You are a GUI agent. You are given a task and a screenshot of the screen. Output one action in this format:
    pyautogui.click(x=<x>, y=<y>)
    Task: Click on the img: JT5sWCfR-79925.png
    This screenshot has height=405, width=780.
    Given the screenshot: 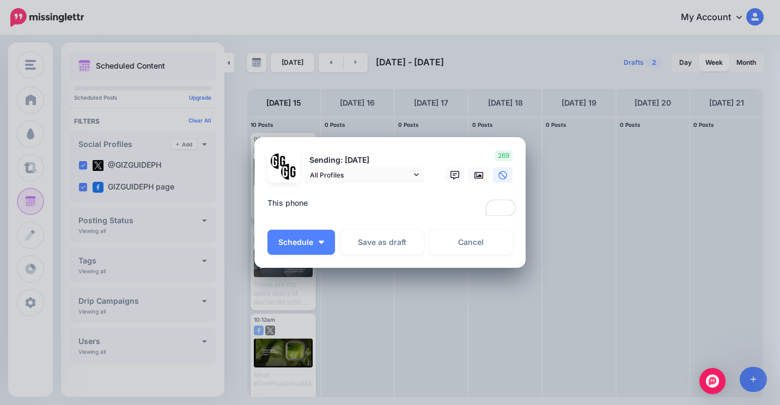 What is the action you would take?
    pyautogui.click(x=289, y=172)
    